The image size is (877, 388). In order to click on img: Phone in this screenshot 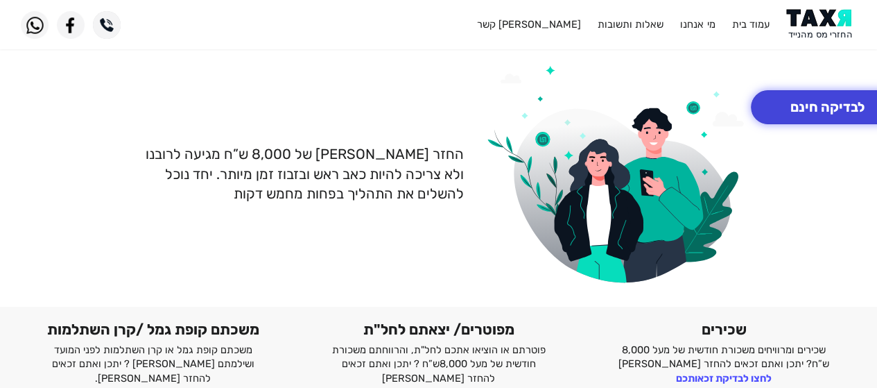, I will do `click(107, 25)`.